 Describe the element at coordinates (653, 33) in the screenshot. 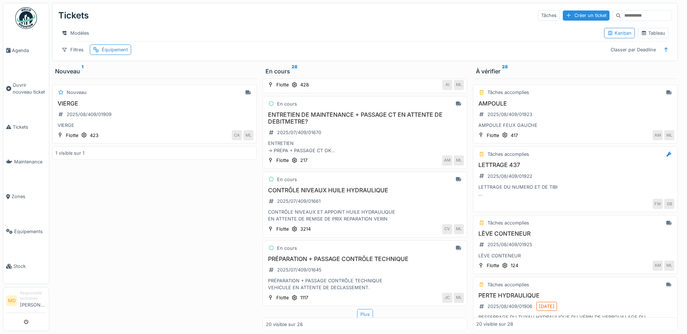

I see `div: Tableau` at that location.